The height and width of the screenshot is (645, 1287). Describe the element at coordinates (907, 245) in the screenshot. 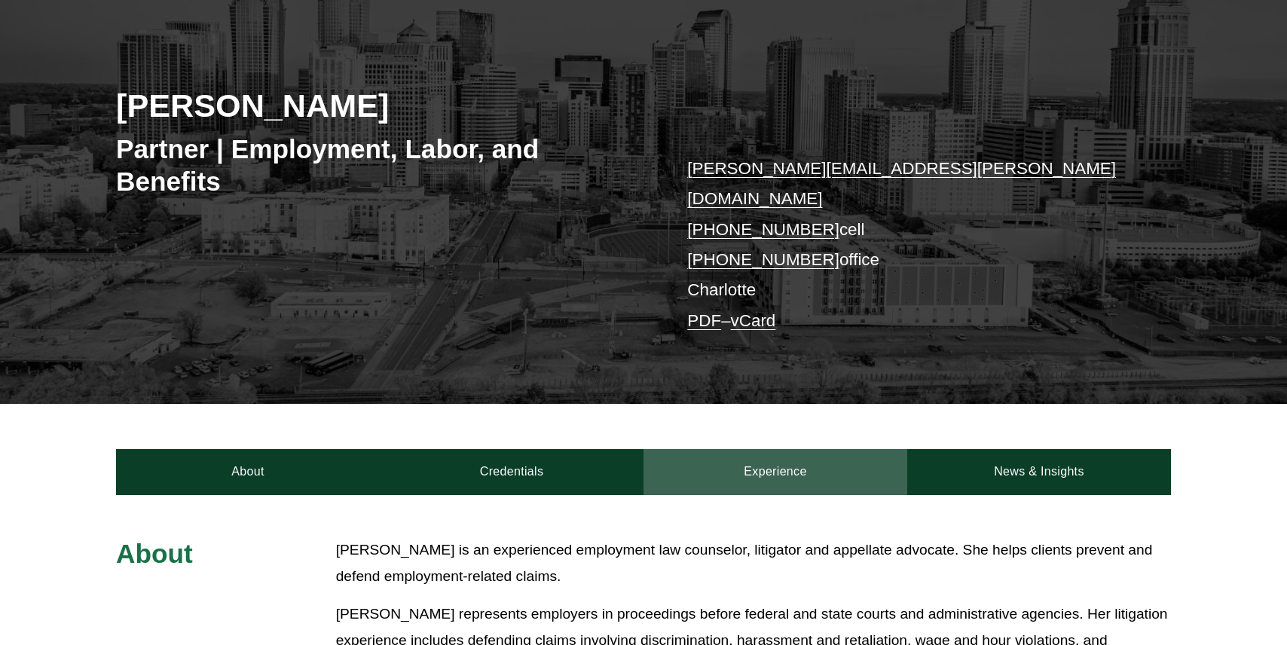

I see `p: cell office Charlotte –` at that location.